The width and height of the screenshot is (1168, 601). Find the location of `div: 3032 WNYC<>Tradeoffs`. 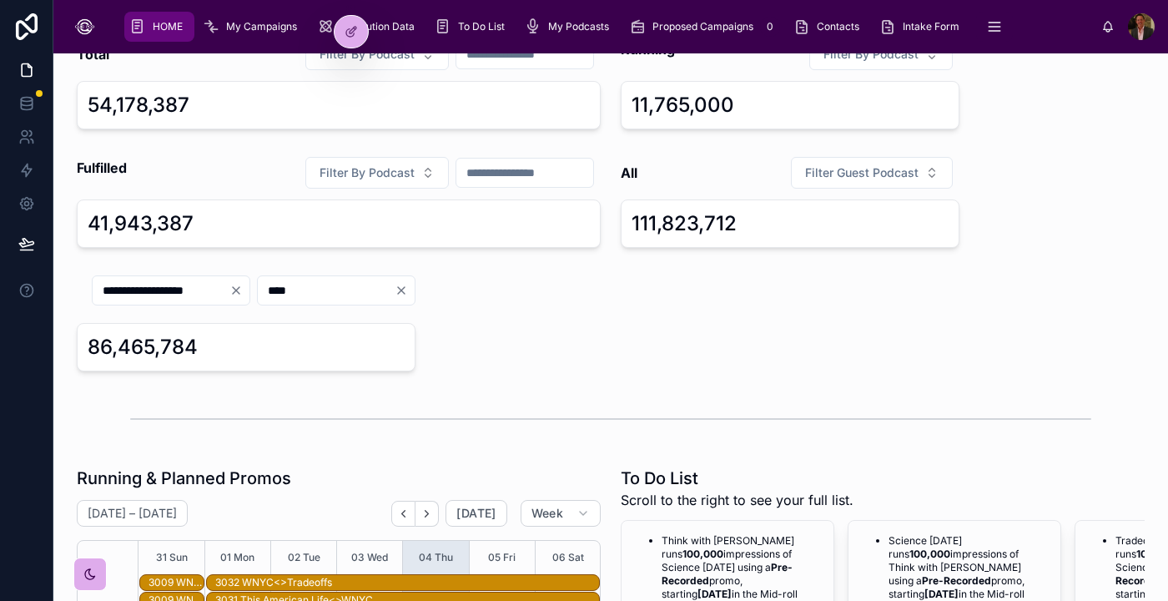

div: 3032 WNYC<>Tradeoffs is located at coordinates (407, 583).